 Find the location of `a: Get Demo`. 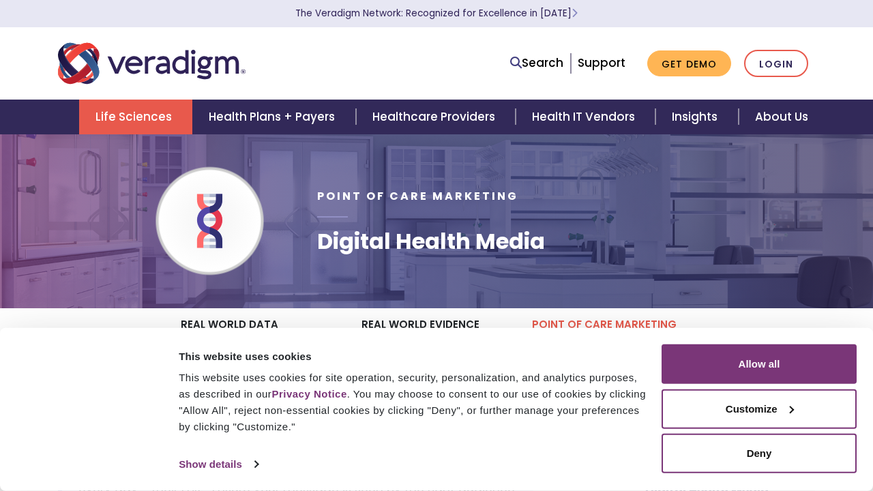

a: Get Demo is located at coordinates (689, 63).